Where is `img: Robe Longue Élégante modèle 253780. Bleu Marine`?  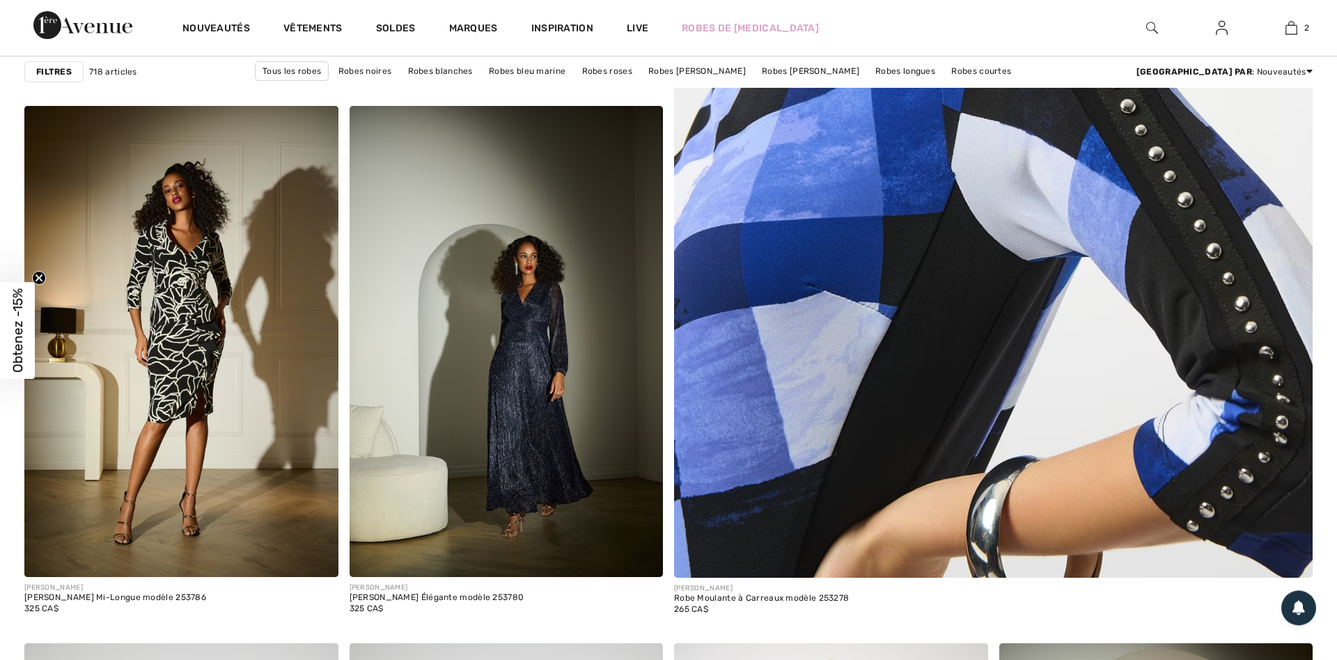 img: Robe Longue Élégante modèle 253780. Bleu Marine is located at coordinates (506, 341).